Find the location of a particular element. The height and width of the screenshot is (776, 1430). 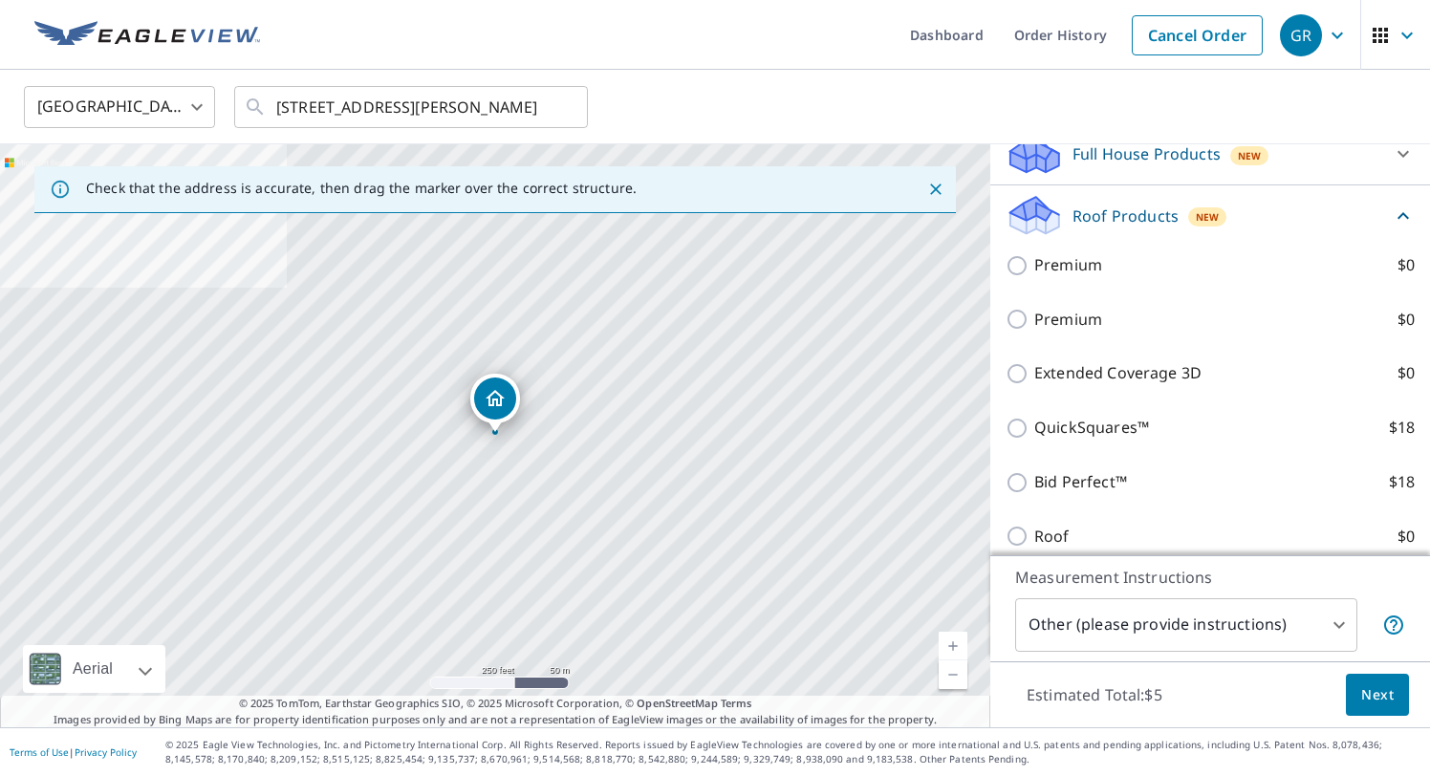

span: Please provide instructions on the next page for which structures you would like measured. You wi... is located at coordinates (1394, 625).